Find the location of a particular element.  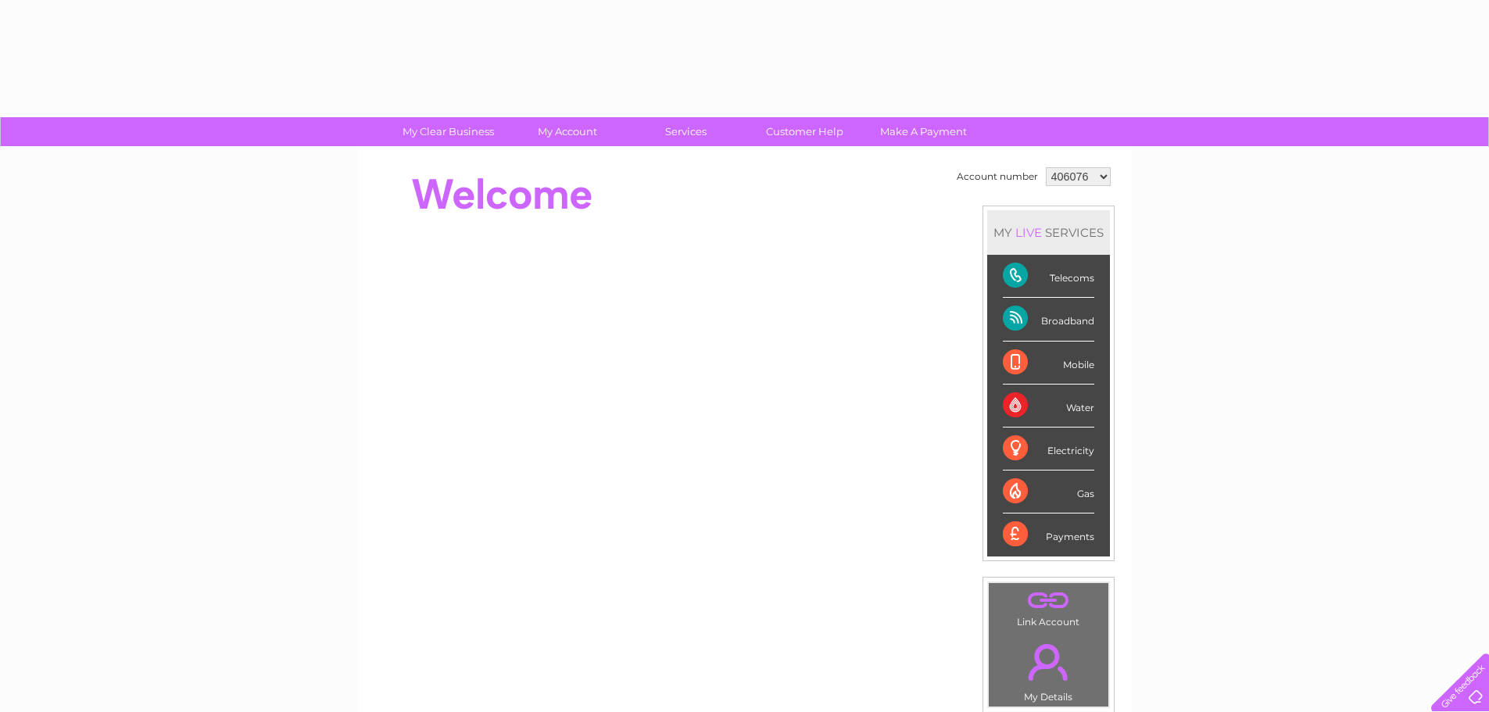

a: My Clear Business is located at coordinates (448, 131).